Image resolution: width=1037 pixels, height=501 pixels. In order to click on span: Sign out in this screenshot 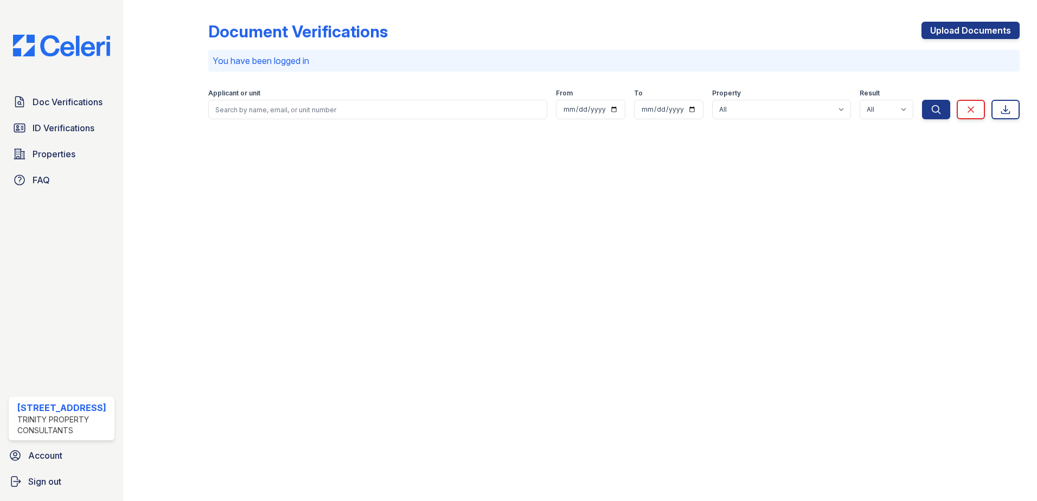, I will do `click(44, 482)`.